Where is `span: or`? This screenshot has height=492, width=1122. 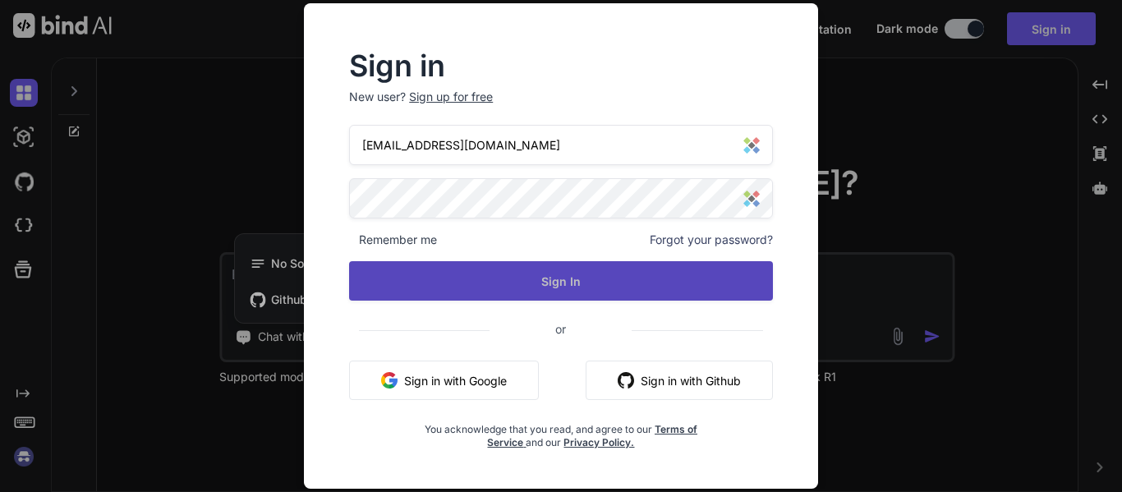
span: or is located at coordinates (560, 329).